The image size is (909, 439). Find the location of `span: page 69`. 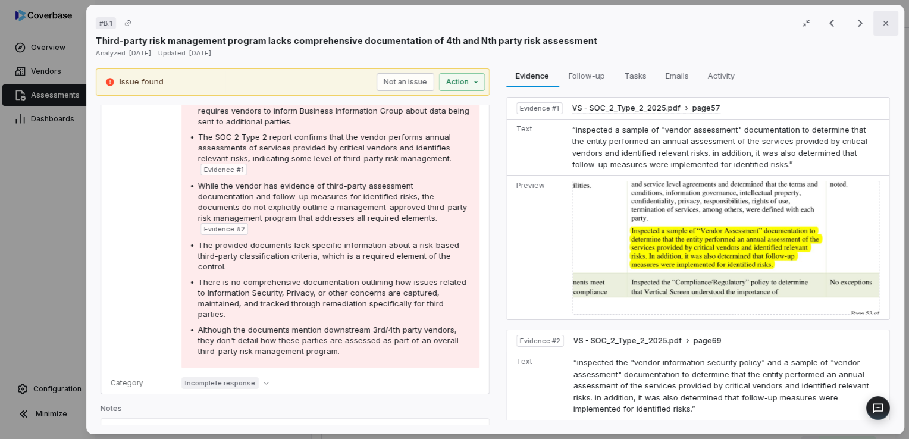

span: page 69 is located at coordinates (707, 341).